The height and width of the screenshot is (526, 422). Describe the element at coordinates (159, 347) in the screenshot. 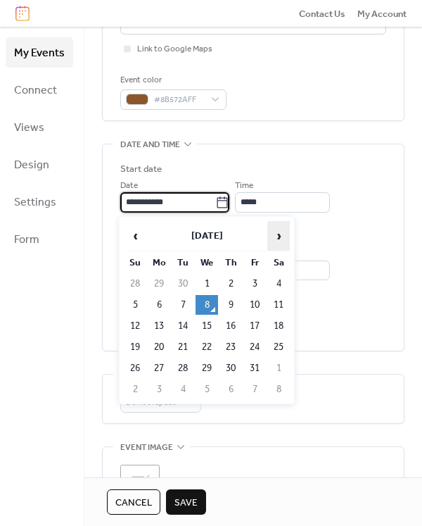

I see `td: 20` at that location.